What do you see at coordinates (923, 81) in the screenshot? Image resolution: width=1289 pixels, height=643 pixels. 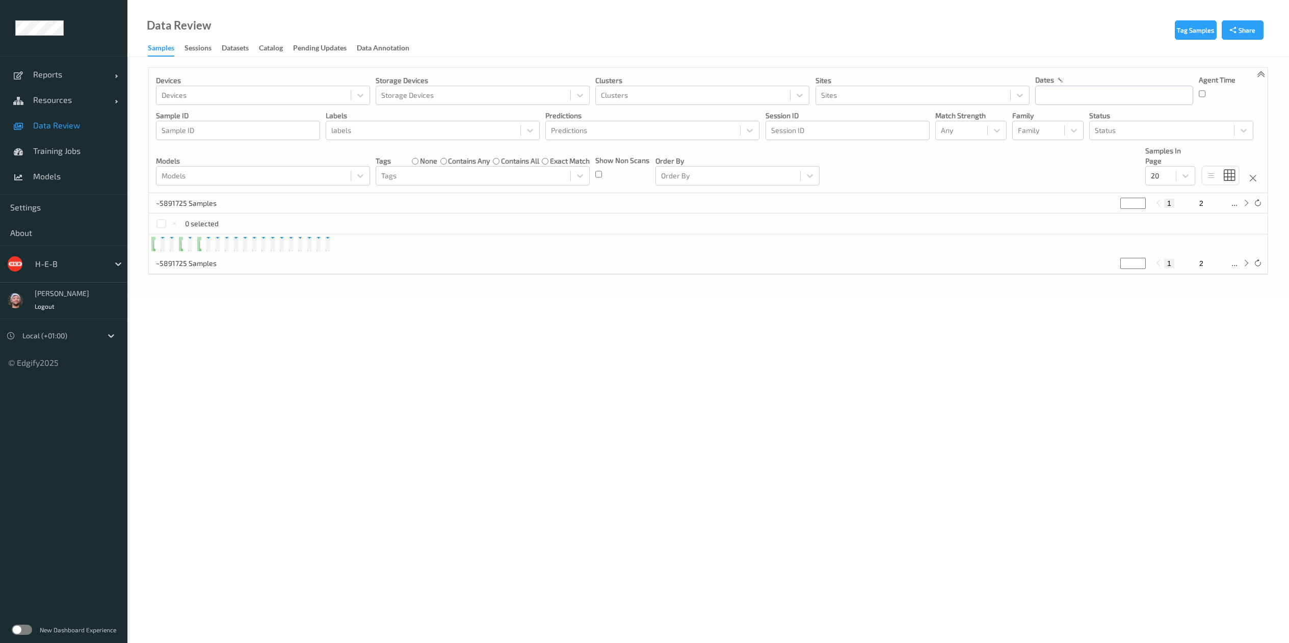 I see `p: Sites` at bounding box center [923, 81].